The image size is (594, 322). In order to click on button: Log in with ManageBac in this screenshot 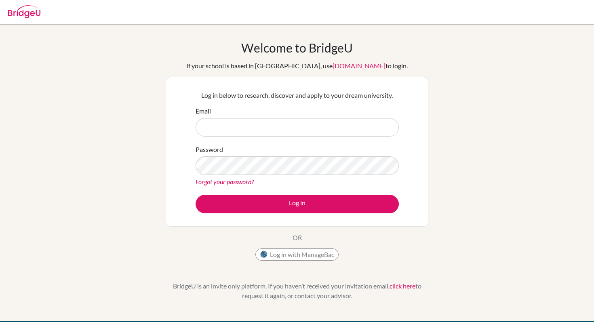, I will do `click(297, 255)`.